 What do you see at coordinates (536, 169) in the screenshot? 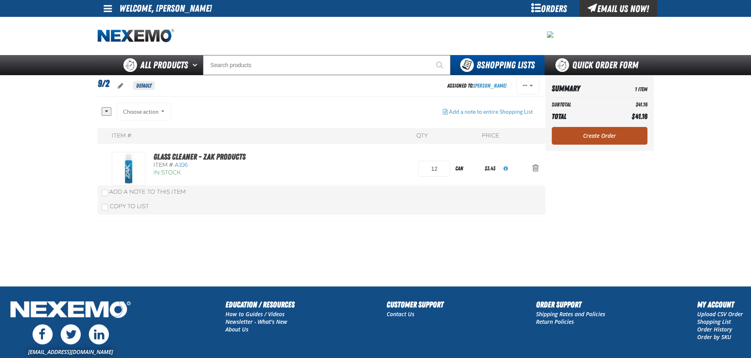
I see `button: Action Remove Glass Cleaner - ZAK Products from 9/2` at bounding box center [536, 169].